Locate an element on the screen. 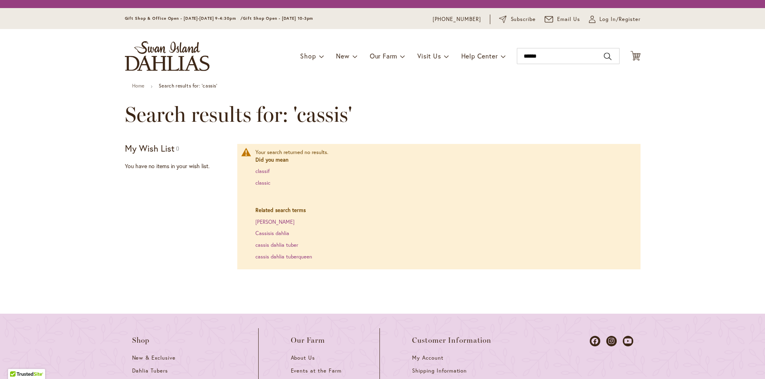  span: Subscribe is located at coordinates (523, 19).